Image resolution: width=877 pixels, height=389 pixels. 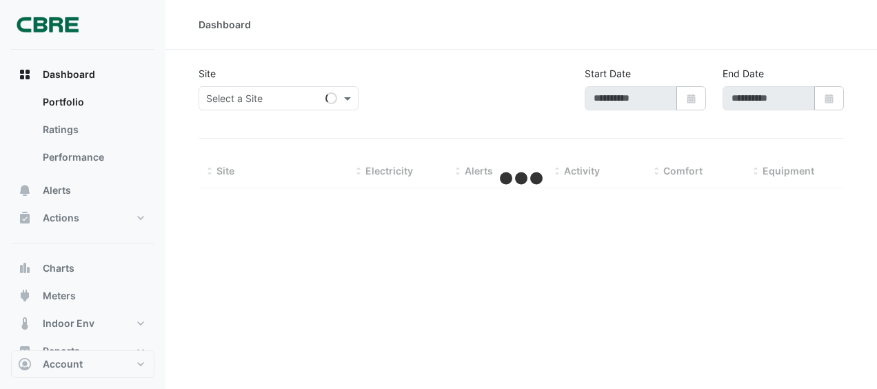 What do you see at coordinates (93, 102) in the screenshot?
I see `a: Portfolio` at bounding box center [93, 102].